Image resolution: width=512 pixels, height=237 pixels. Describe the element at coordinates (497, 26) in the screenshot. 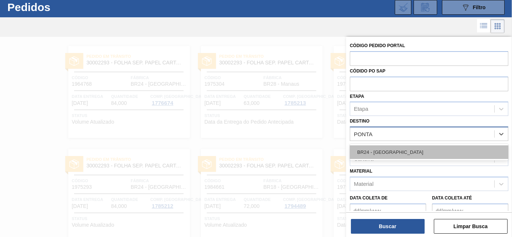

I see `div: Visão em Cards` at that location.